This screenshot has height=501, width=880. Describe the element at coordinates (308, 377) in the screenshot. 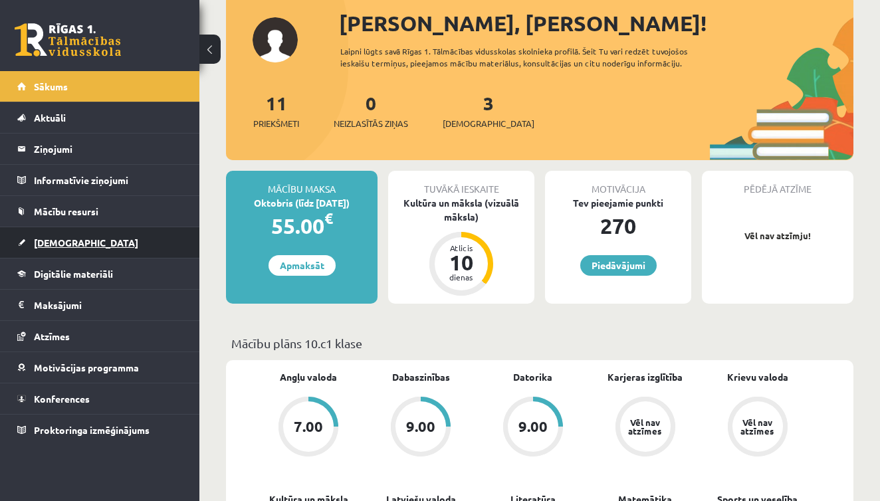

I see `a: Angļu valoda` at that location.